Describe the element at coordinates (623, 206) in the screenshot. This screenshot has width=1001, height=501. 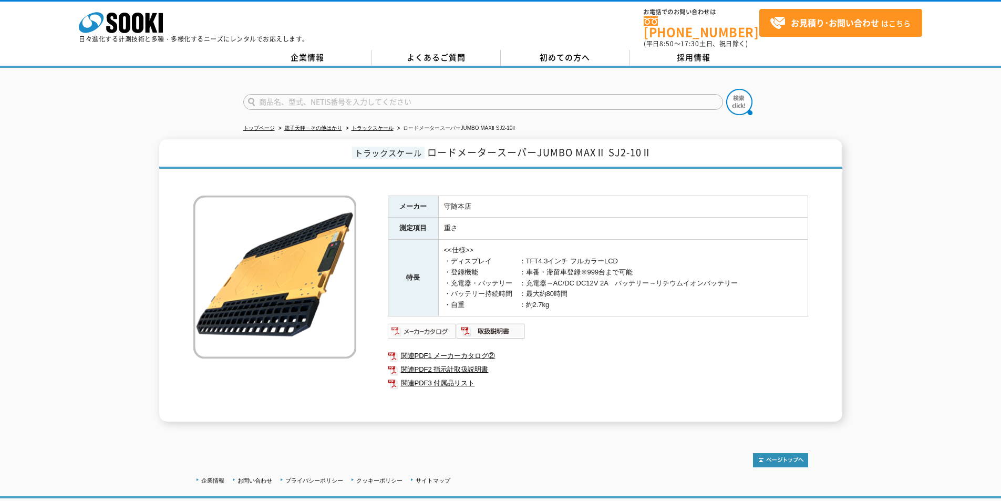
I see `td: 守随本店` at that location.